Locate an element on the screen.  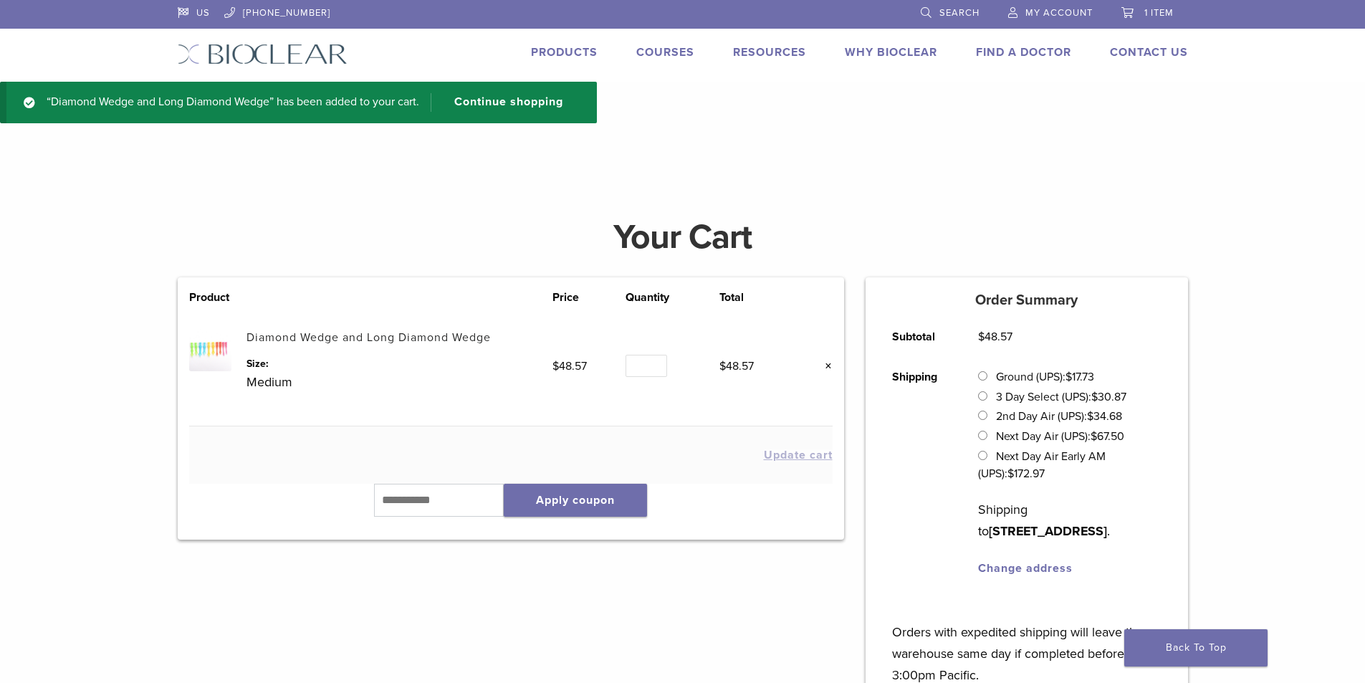
span: Search is located at coordinates (960, 13).